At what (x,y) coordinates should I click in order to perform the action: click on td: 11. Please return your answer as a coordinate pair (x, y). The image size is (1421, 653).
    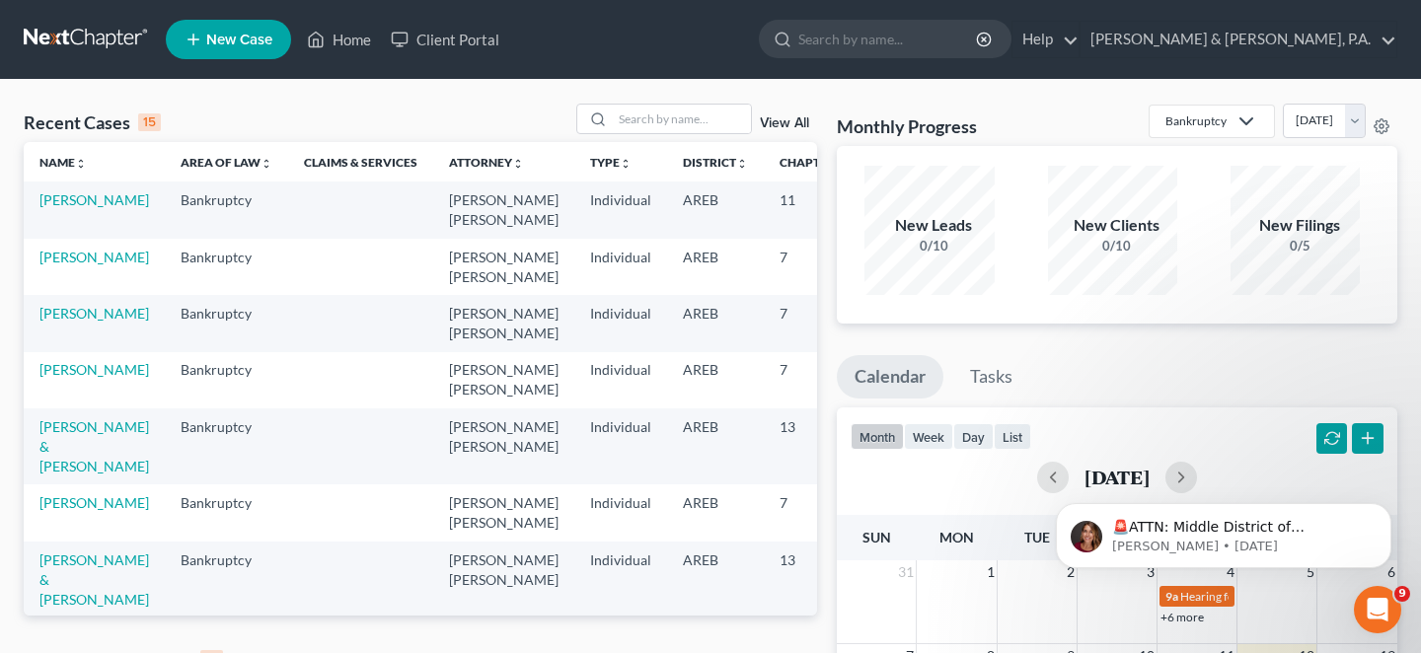
    Looking at the image, I should click on (813, 209).